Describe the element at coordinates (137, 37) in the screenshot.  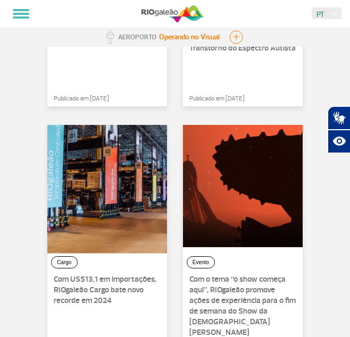
I see `p: AEROPORTO` at that location.